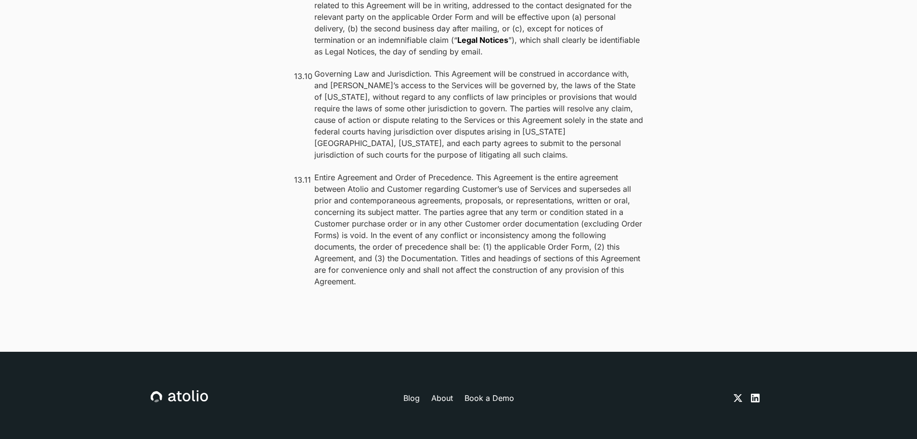 The image size is (917, 439). What do you see at coordinates (479, 114) in the screenshot?
I see `p: Governing Law and Jurisdiction. This Agreement will be construed in accordance with, and [PERSON_...` at bounding box center [479, 114].